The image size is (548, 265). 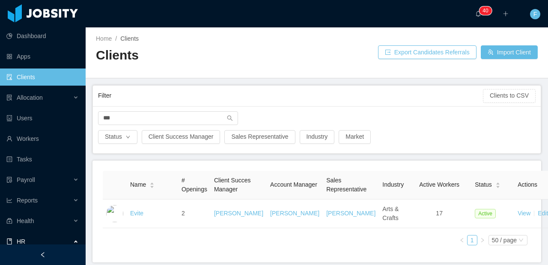 I want to click on i: icon: bell, so click(x=478, y=14).